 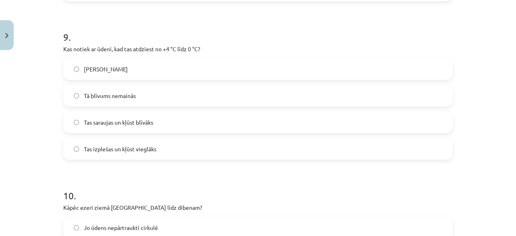 What do you see at coordinates (76, 96) in the screenshot?
I see `input: Tā blīvums nemainās` at bounding box center [76, 96].